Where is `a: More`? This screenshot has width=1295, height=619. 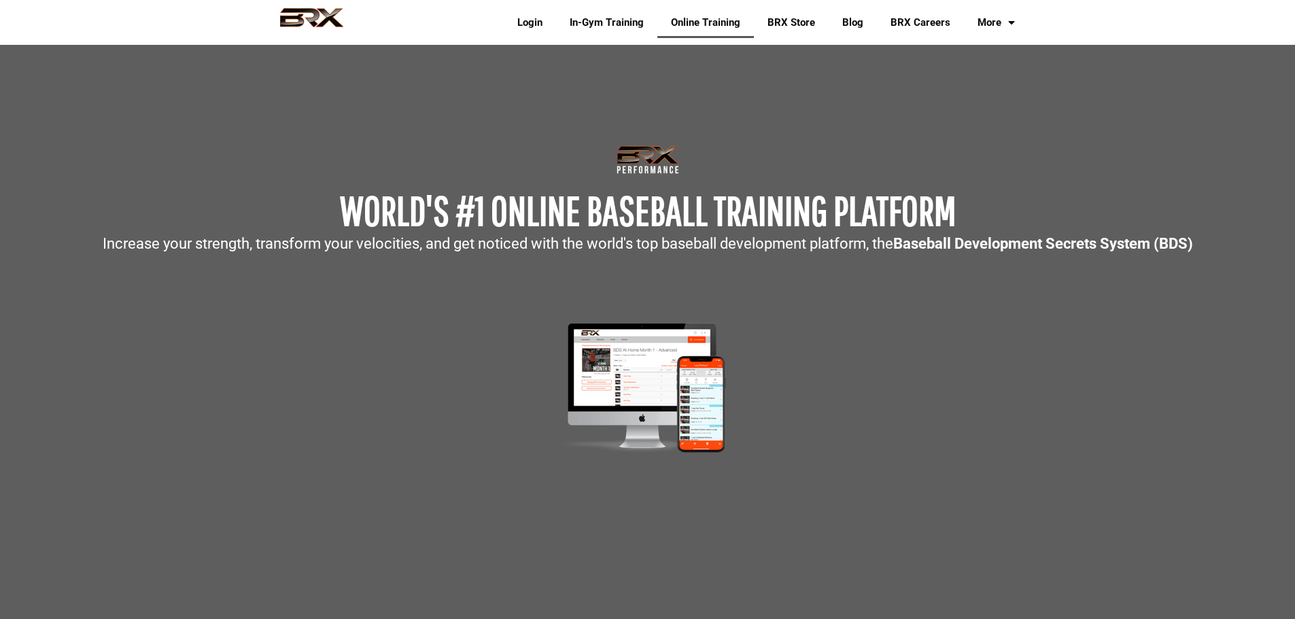 a: More is located at coordinates (996, 22).